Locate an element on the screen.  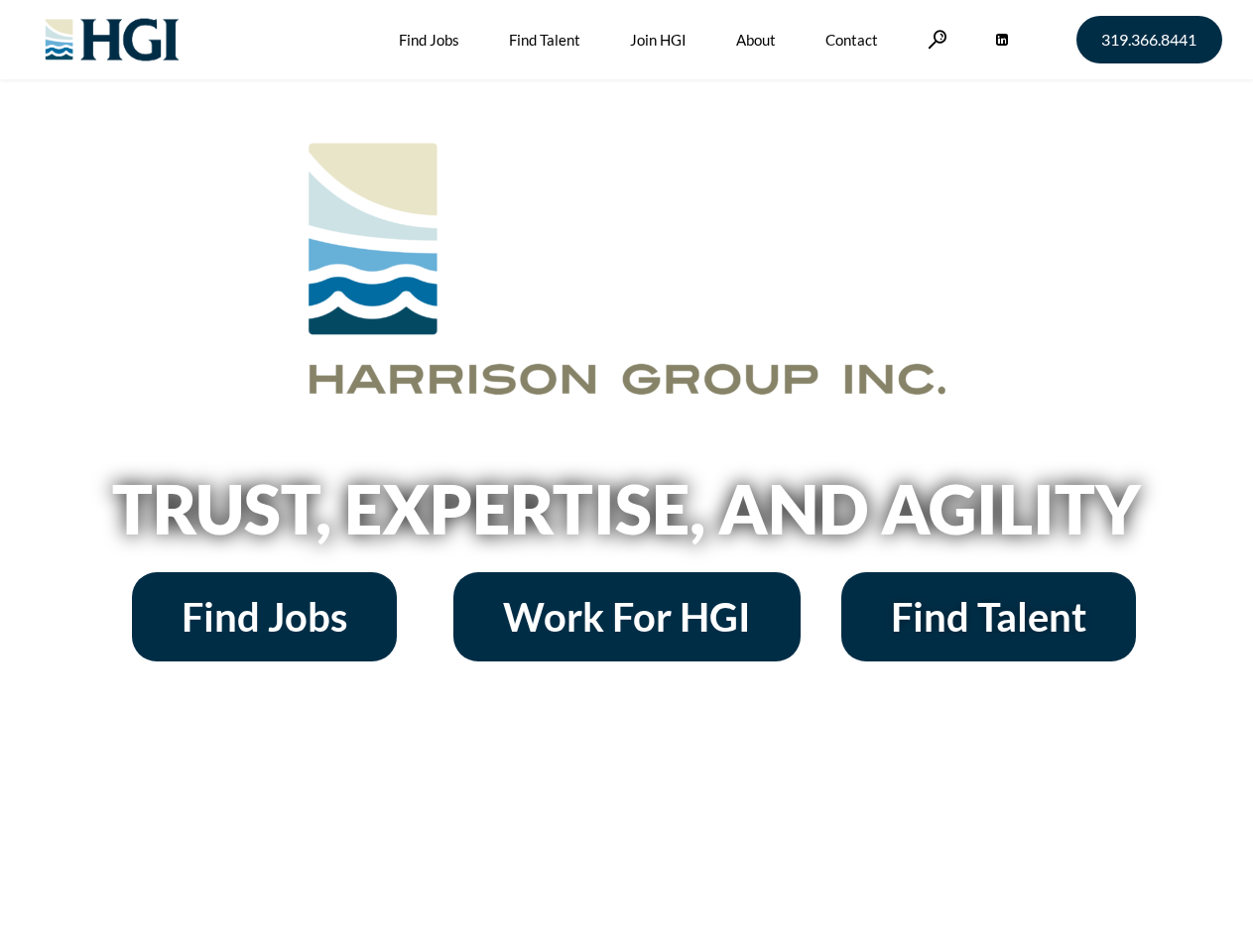
a: Find Jobs is located at coordinates (264, 617).